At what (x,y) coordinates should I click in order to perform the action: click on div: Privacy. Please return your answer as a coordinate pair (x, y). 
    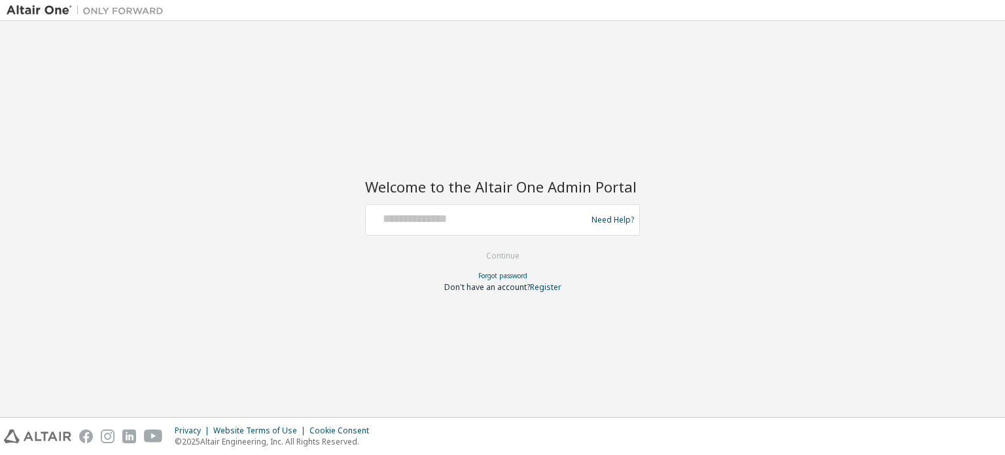
    Looking at the image, I should click on (194, 431).